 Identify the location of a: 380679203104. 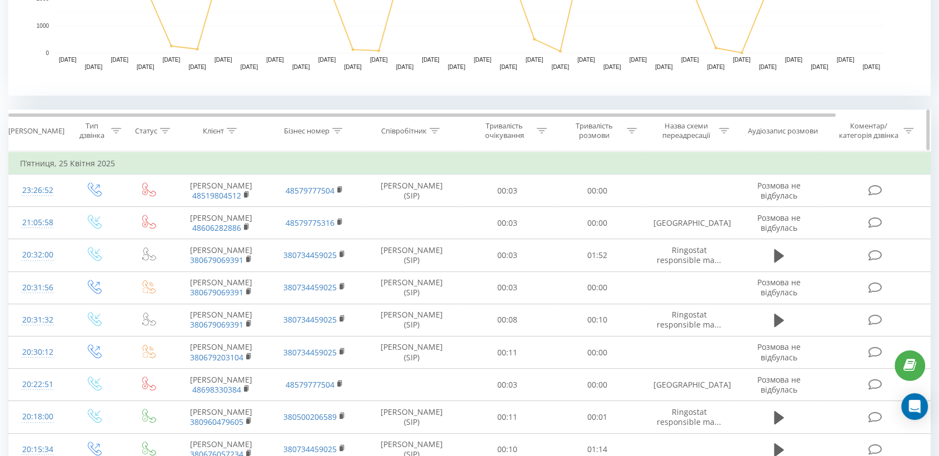
(217, 357).